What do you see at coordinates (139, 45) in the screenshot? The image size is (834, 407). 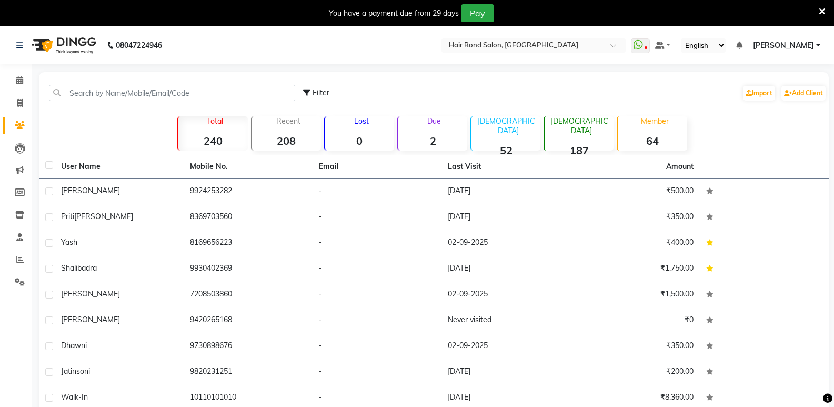 I see `b: 08047224946` at bounding box center [139, 45].